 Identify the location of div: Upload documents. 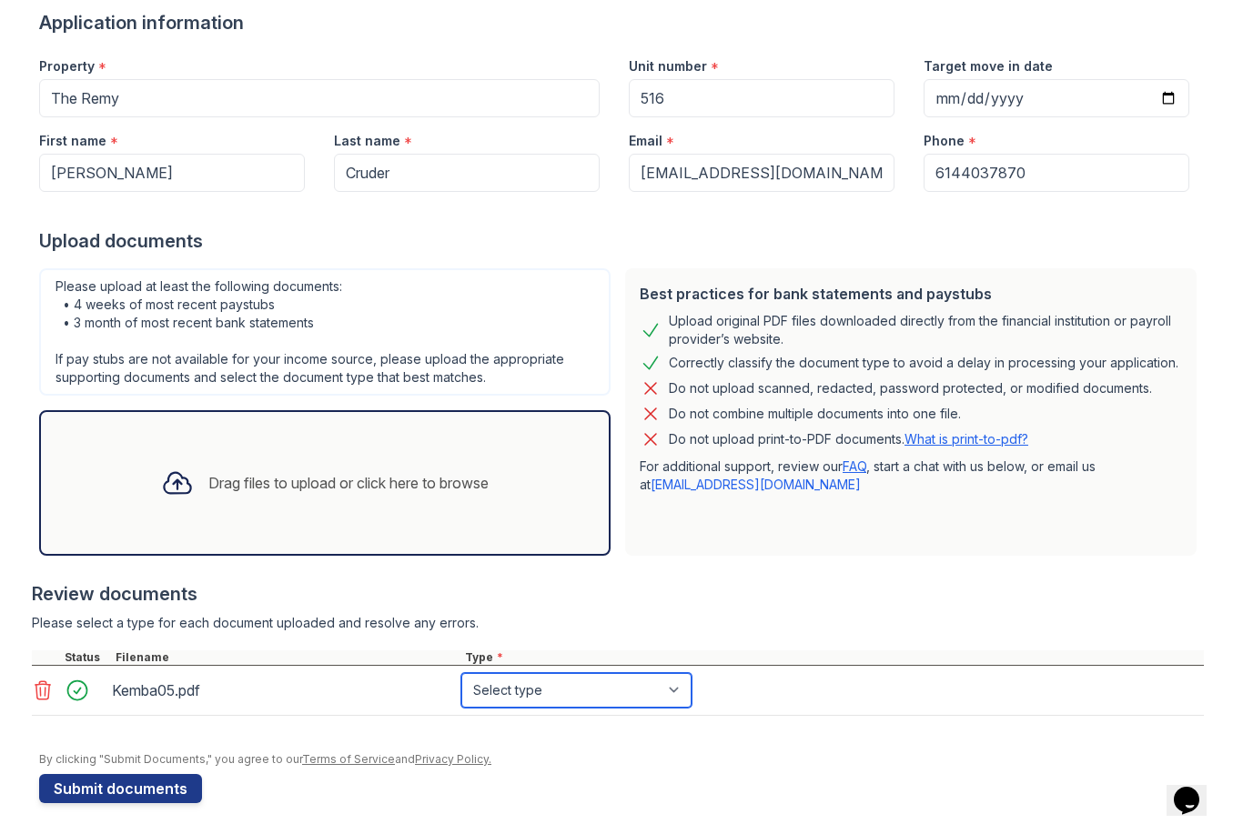
(621, 241).